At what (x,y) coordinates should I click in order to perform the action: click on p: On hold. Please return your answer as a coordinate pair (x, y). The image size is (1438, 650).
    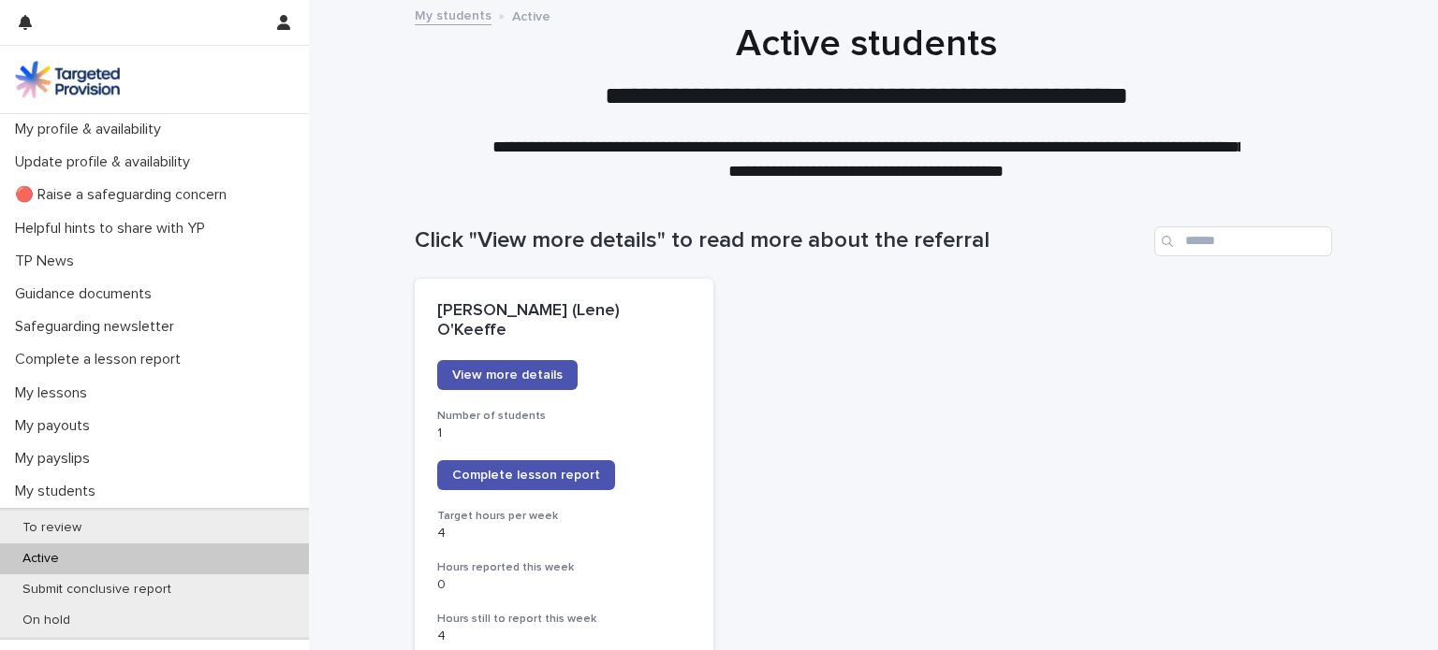
    Looking at the image, I should click on (46, 621).